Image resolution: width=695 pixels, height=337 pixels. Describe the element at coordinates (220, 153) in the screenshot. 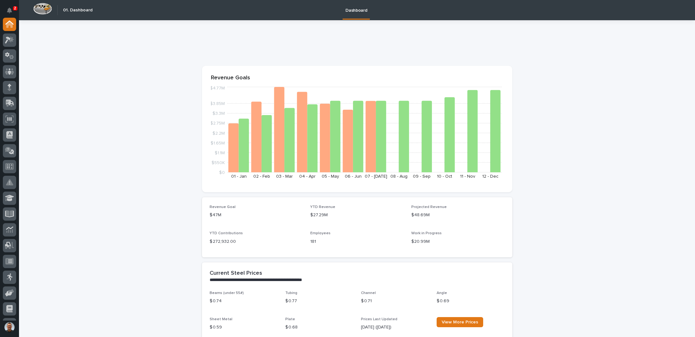

I see `tspan: $1.1M` at that location.